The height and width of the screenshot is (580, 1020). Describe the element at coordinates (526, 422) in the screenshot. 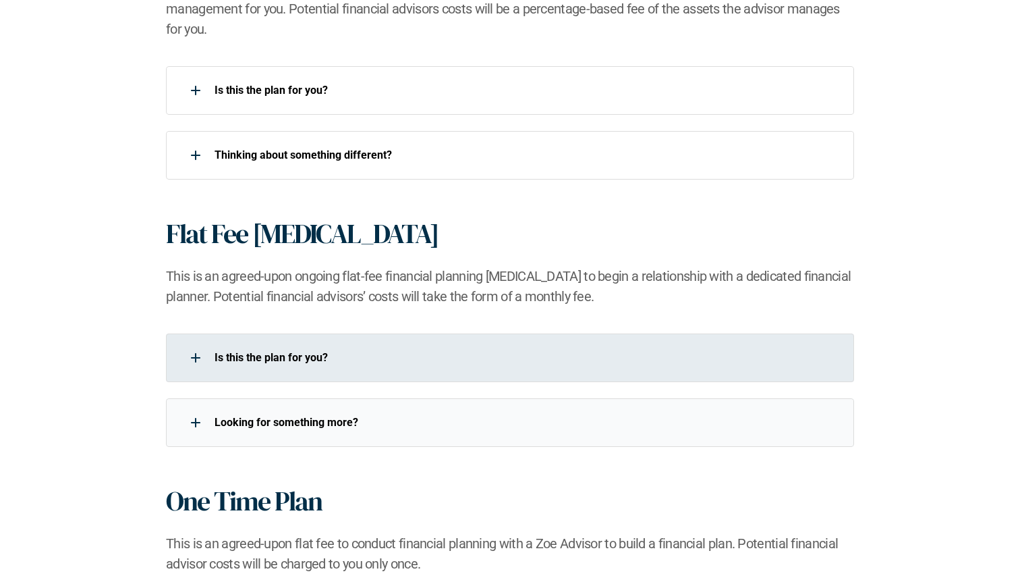

I see `p: Looking for something more?​` at that location.